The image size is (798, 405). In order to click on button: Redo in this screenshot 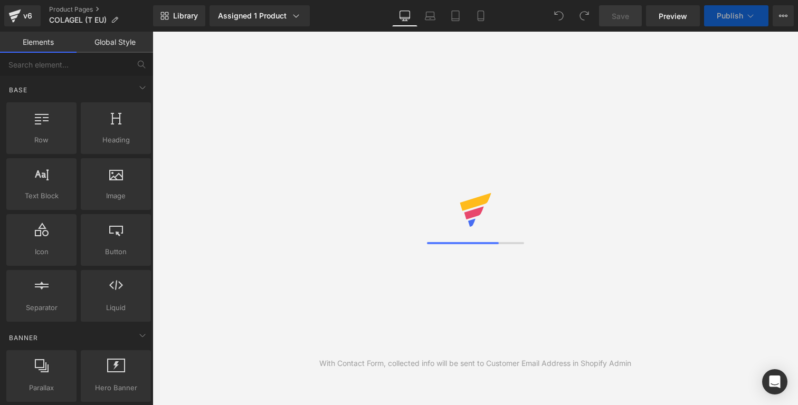, I will do `click(584, 16)`.